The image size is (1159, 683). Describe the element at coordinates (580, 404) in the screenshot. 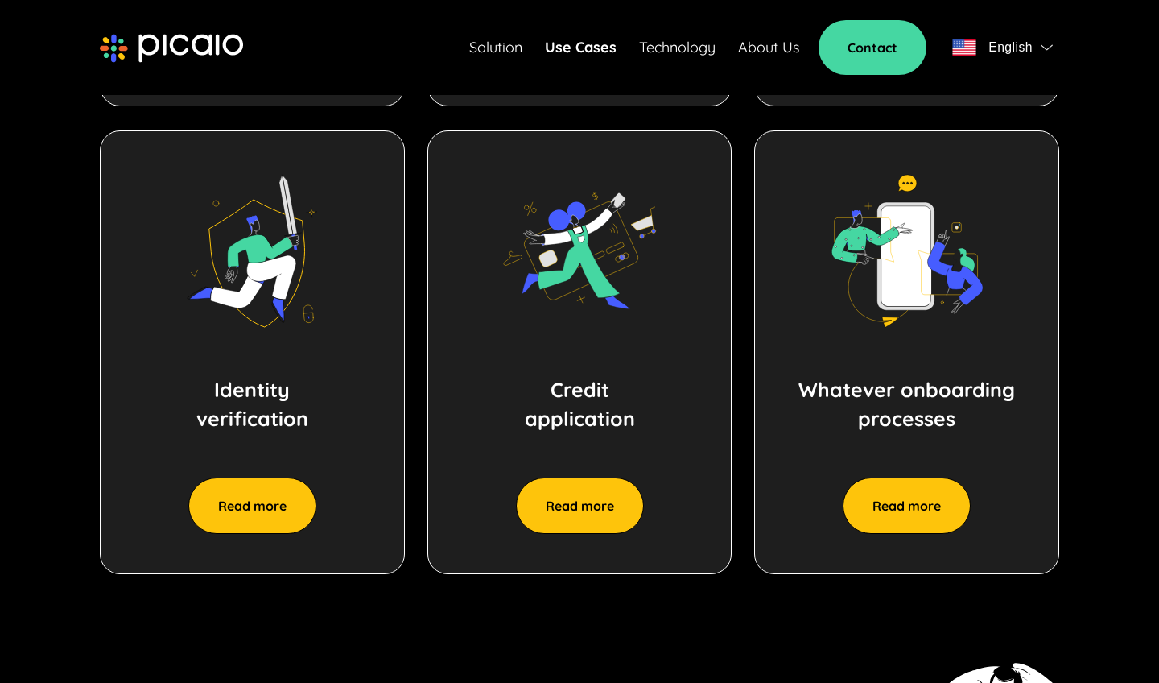

I see `p: Credit application` at that location.